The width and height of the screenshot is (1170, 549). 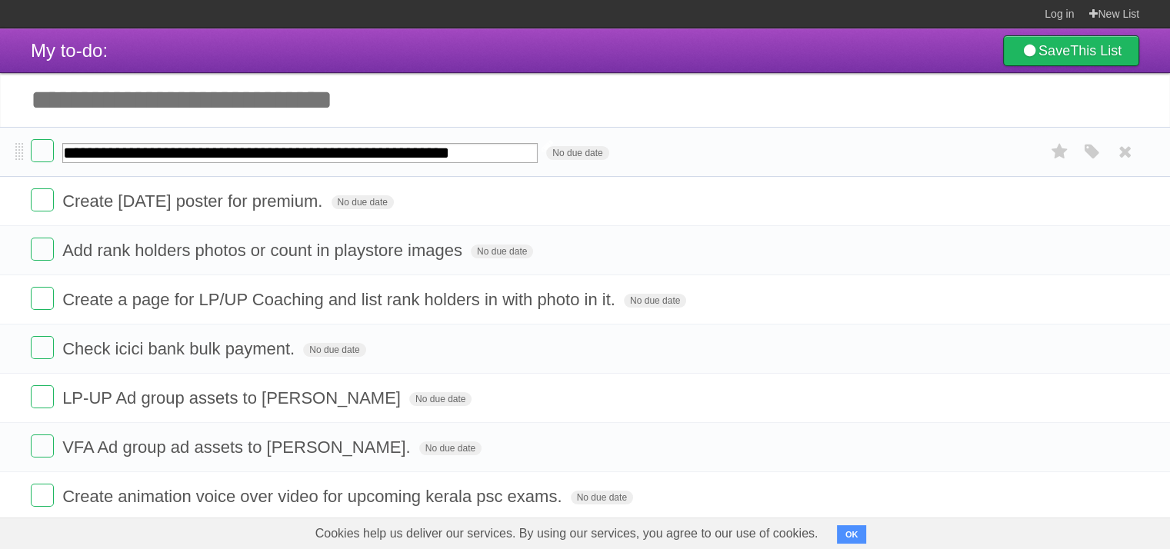 What do you see at coordinates (69, 50) in the screenshot?
I see `span: My to-do:` at bounding box center [69, 50].